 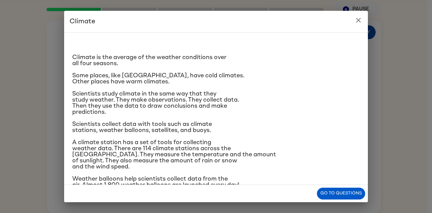 I want to click on h2: Climate, so click(x=216, y=22).